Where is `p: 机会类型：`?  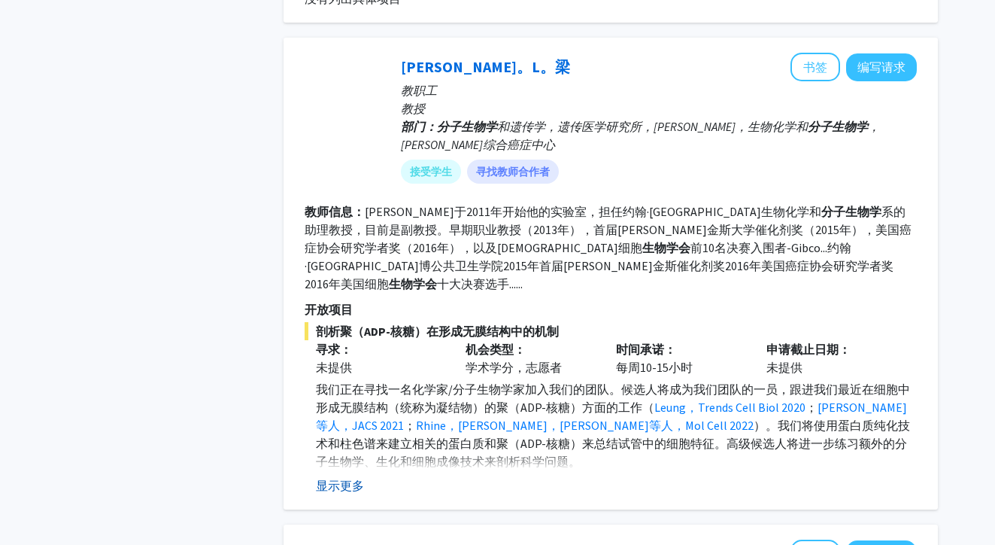 p: 机会类型： is located at coordinates (530, 349).